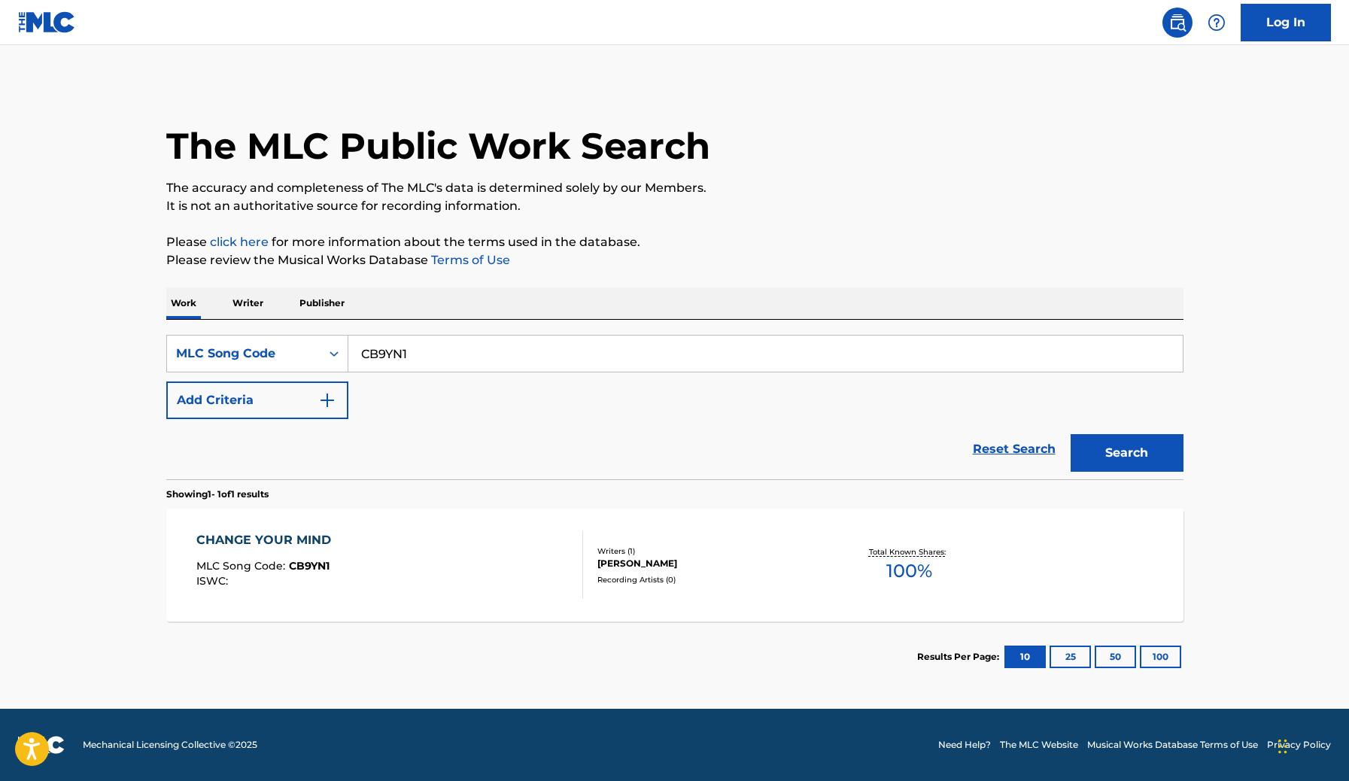  Describe the element at coordinates (711, 551) in the screenshot. I see `div: Writers ( 1 )` at that location.